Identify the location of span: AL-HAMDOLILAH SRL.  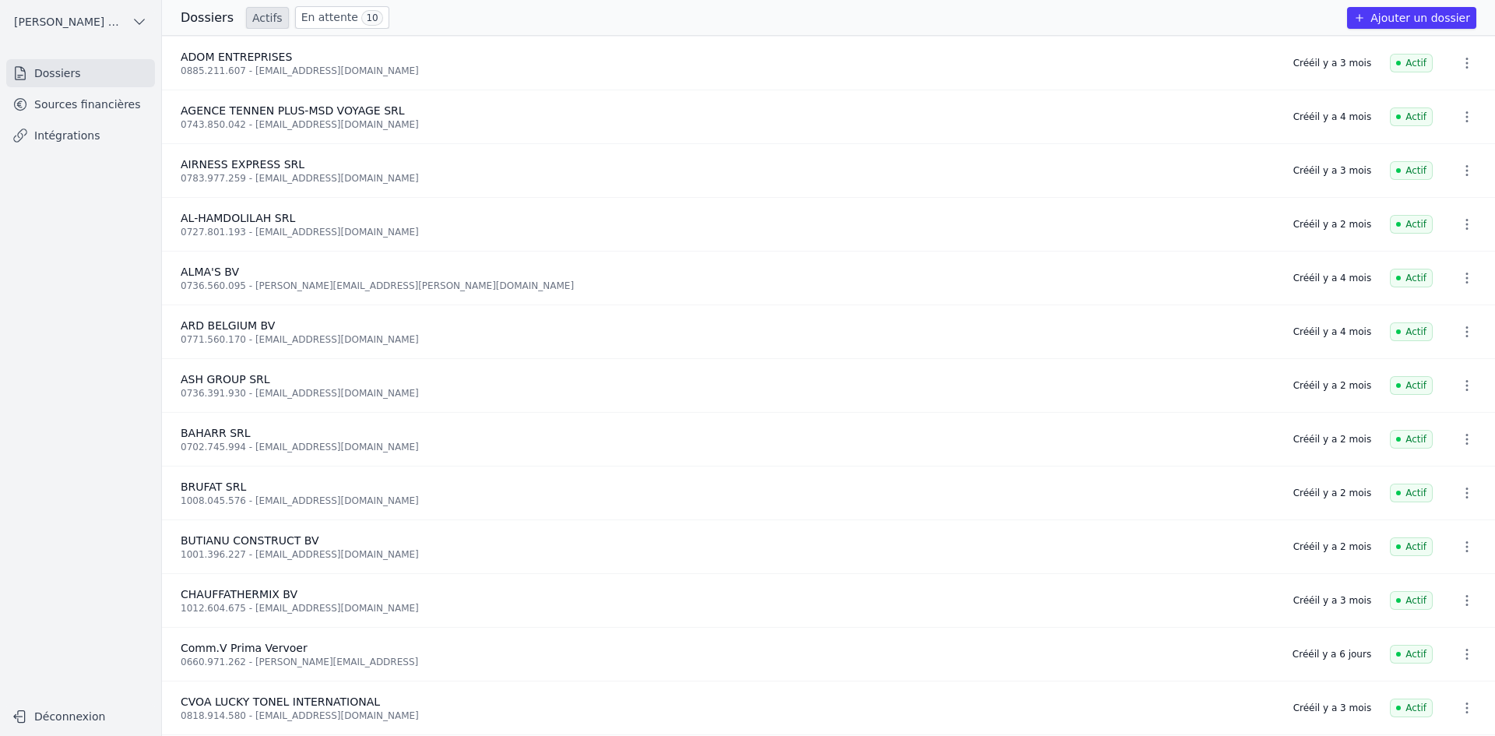
(237, 218).